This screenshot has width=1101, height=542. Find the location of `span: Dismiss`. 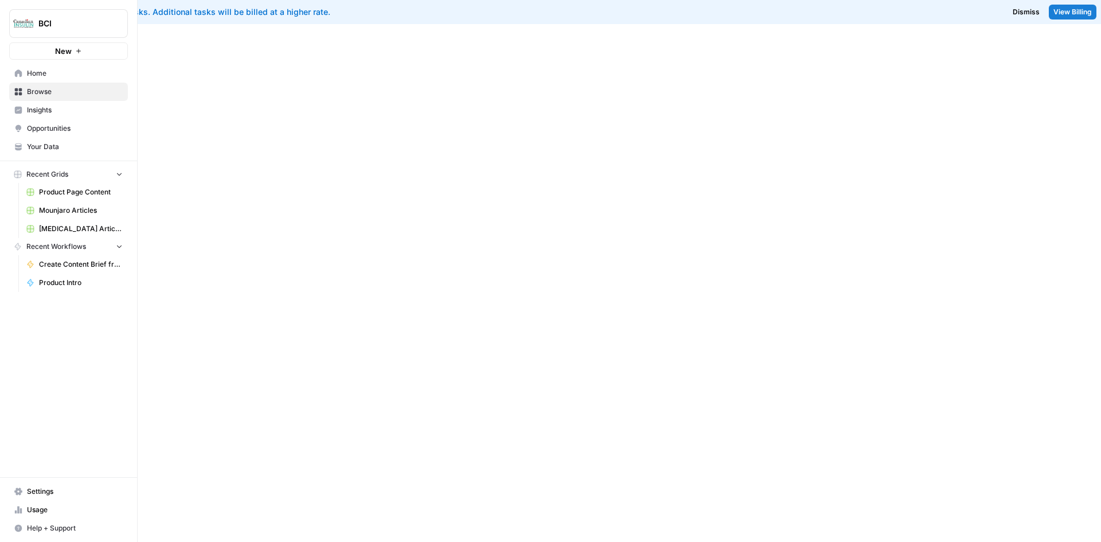

span: Dismiss is located at coordinates (1026, 12).